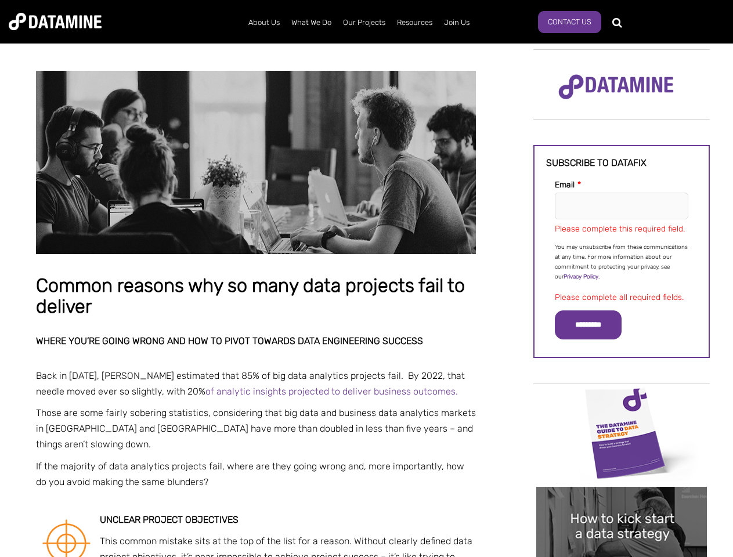 The height and width of the screenshot is (557, 733). What do you see at coordinates (570, 22) in the screenshot?
I see `a: Contact Us` at bounding box center [570, 22].